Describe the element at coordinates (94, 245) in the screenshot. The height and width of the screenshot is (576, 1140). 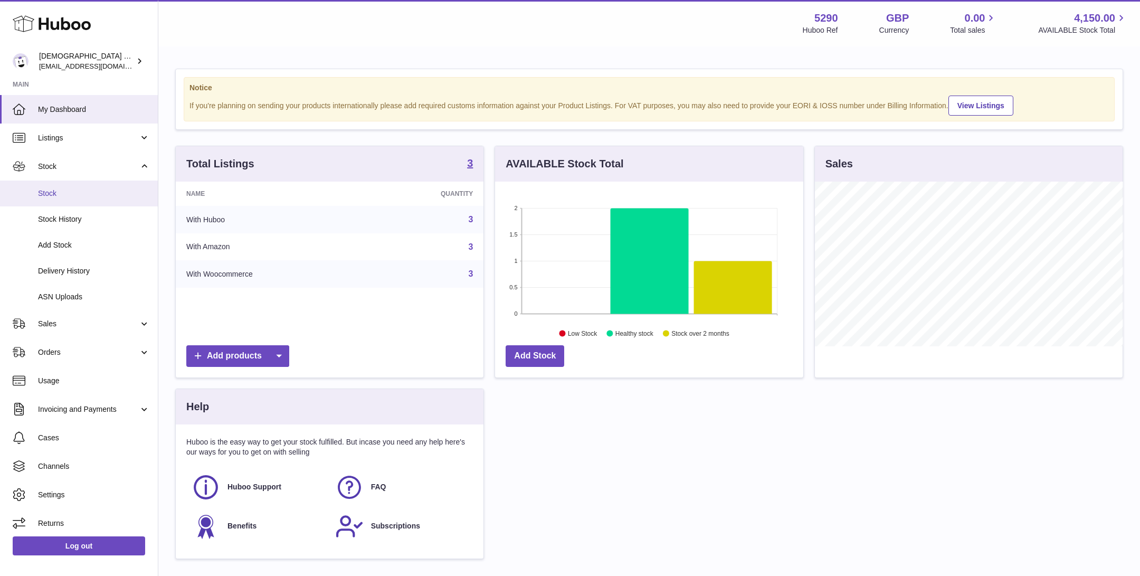
I see `span: Add Stock` at that location.